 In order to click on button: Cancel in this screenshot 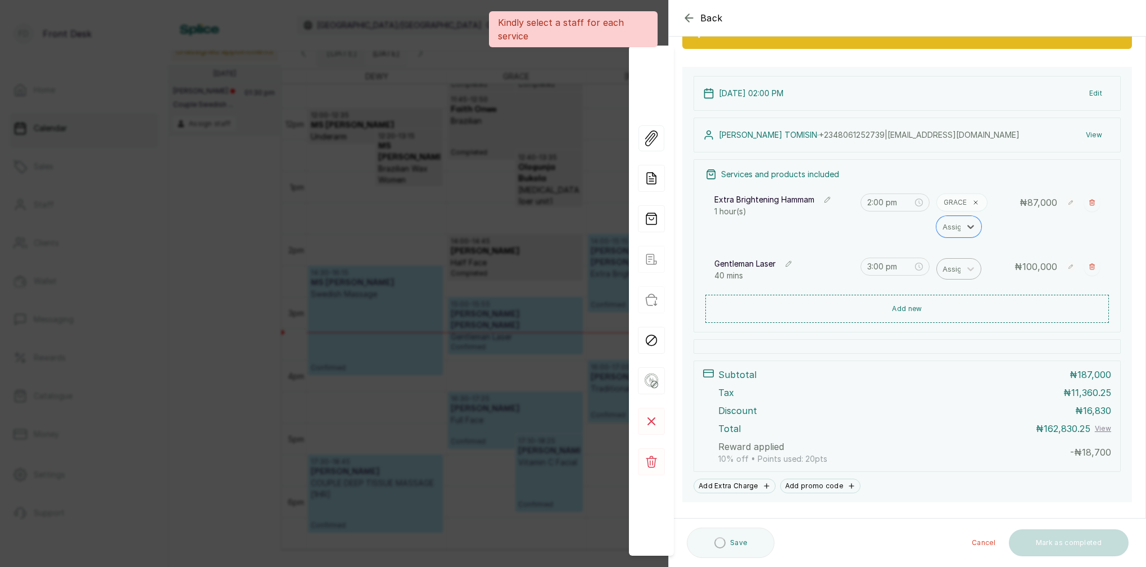, I will do `click(984, 542)`.